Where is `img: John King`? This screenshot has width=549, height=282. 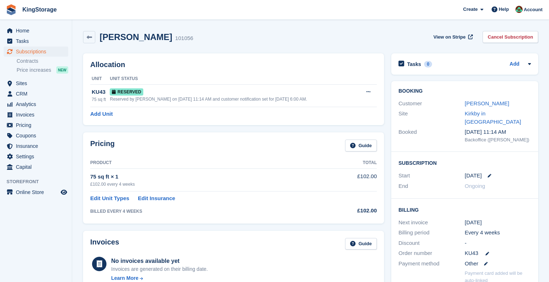
img: John King is located at coordinates (519, 9).